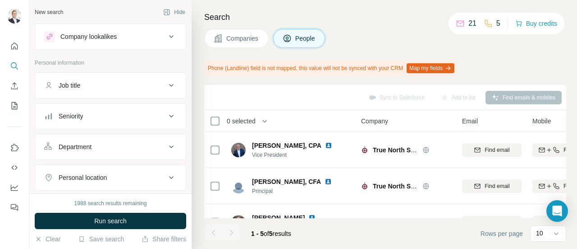  What do you see at coordinates (14, 207) in the screenshot?
I see `button: Feedback` at bounding box center [14, 207].